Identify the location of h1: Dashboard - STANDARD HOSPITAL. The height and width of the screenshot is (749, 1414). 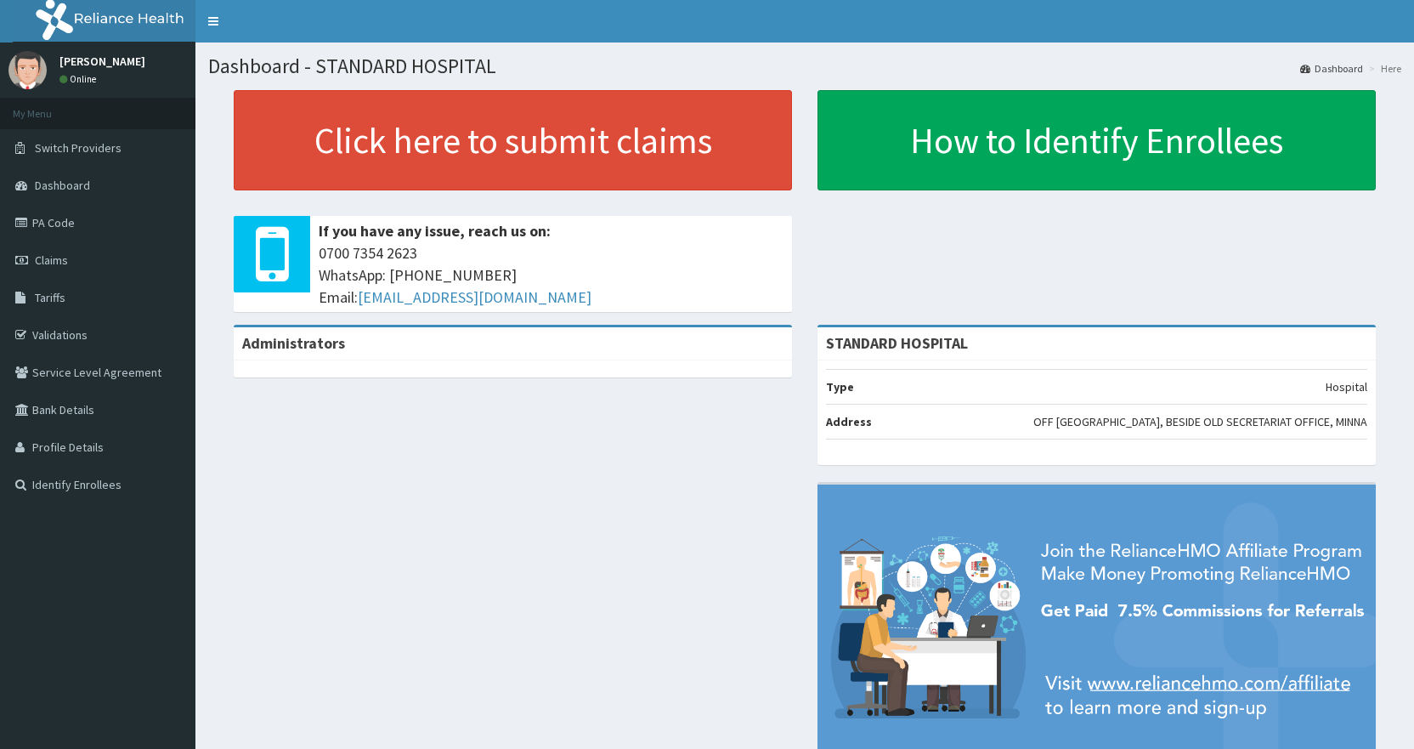
(805, 66).